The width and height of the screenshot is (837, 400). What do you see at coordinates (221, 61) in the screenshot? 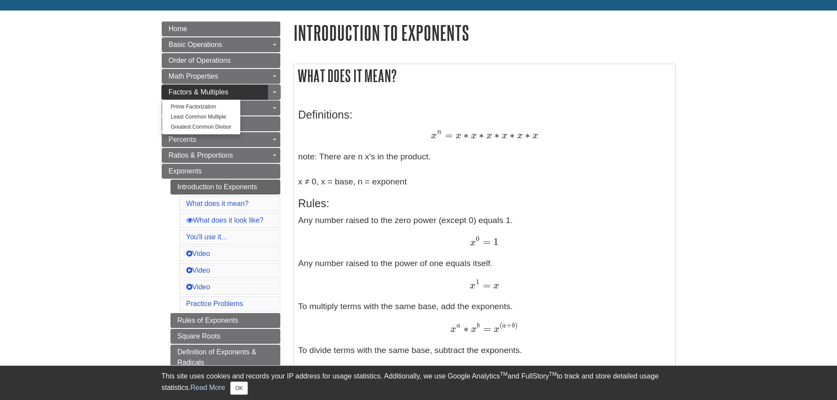
I see `a: Order of Operations` at bounding box center [221, 61].